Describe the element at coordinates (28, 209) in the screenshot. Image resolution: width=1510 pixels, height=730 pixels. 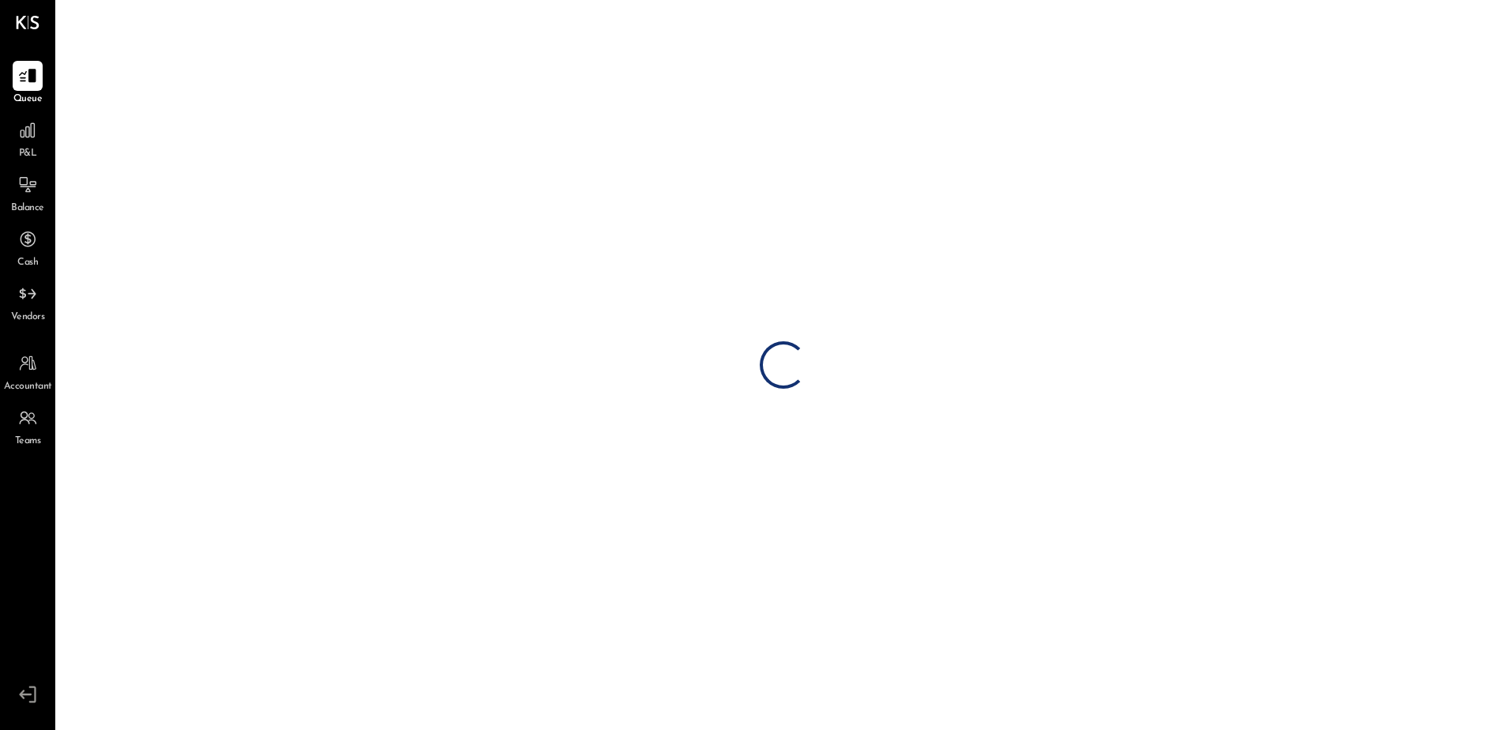
I see `span: Balance` at that location.